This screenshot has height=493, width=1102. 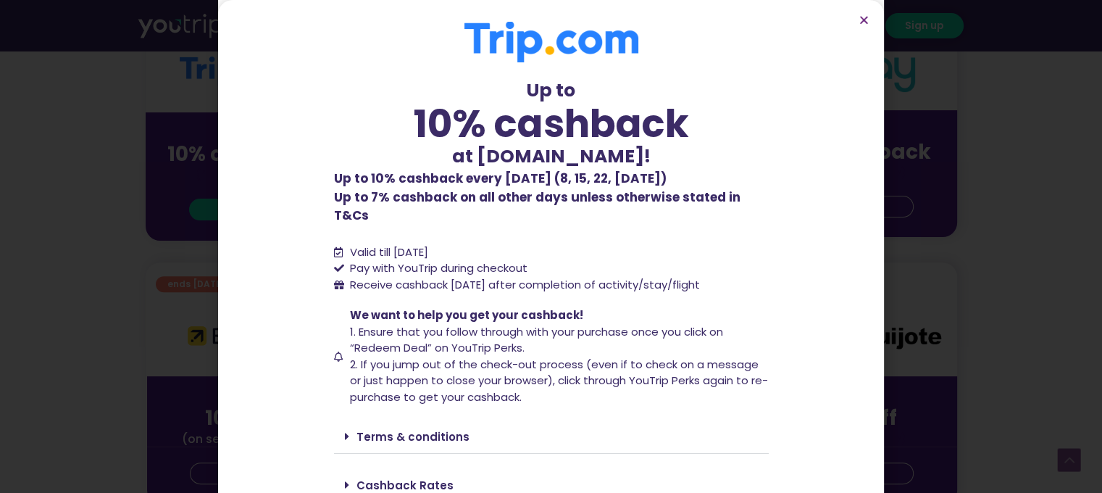 What do you see at coordinates (551, 197) in the screenshot?
I see `p: Up to 7% cashback on all other days unless otherwise stated in T&Cs` at bounding box center [551, 197].